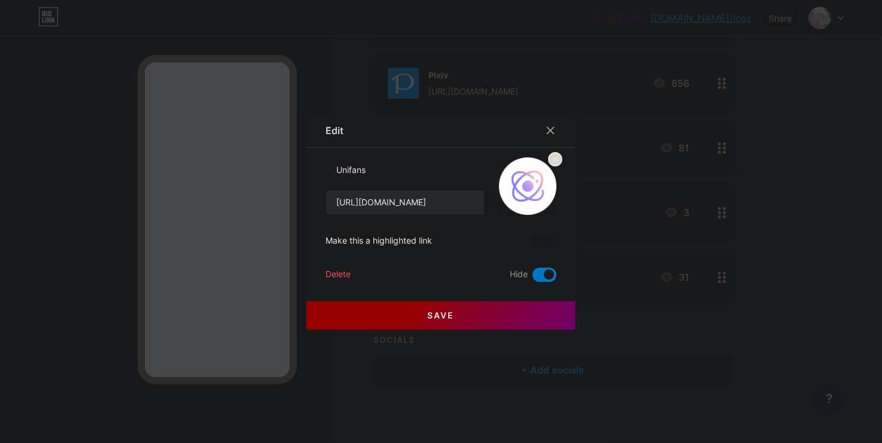  What do you see at coordinates (379, 241) in the screenshot?
I see `div: Make this a highlighted link` at bounding box center [379, 241].